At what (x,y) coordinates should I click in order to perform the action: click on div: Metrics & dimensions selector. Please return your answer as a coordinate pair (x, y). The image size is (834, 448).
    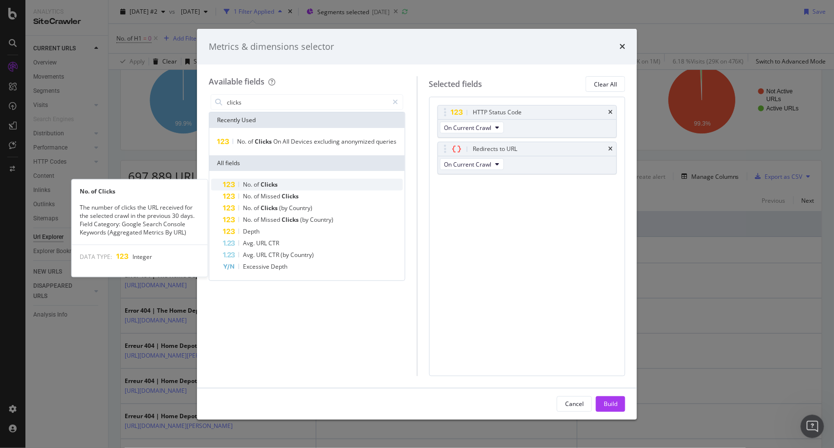
    Looking at the image, I should click on (271, 47).